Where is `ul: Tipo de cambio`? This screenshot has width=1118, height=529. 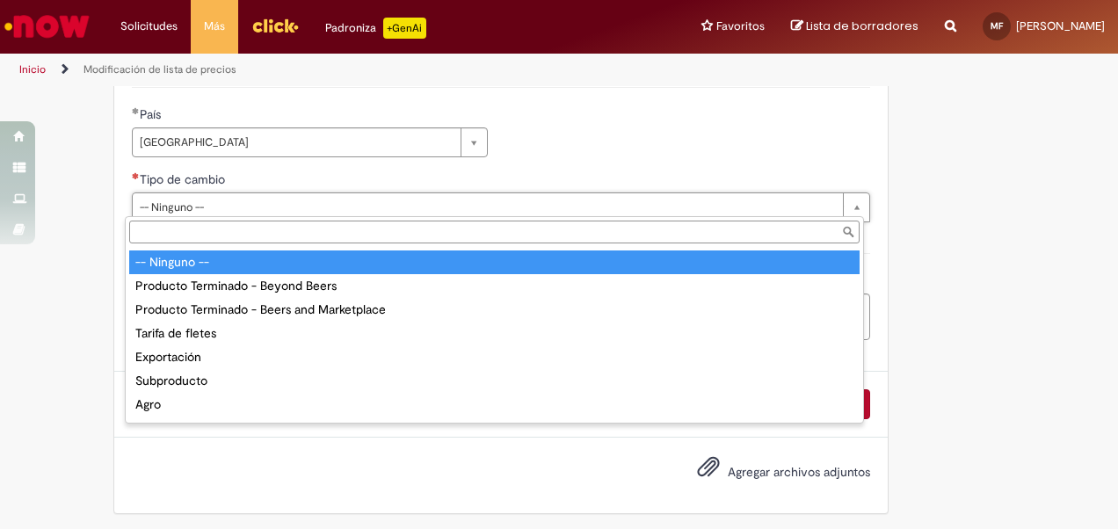 ul: Tipo de cambio is located at coordinates (494, 335).